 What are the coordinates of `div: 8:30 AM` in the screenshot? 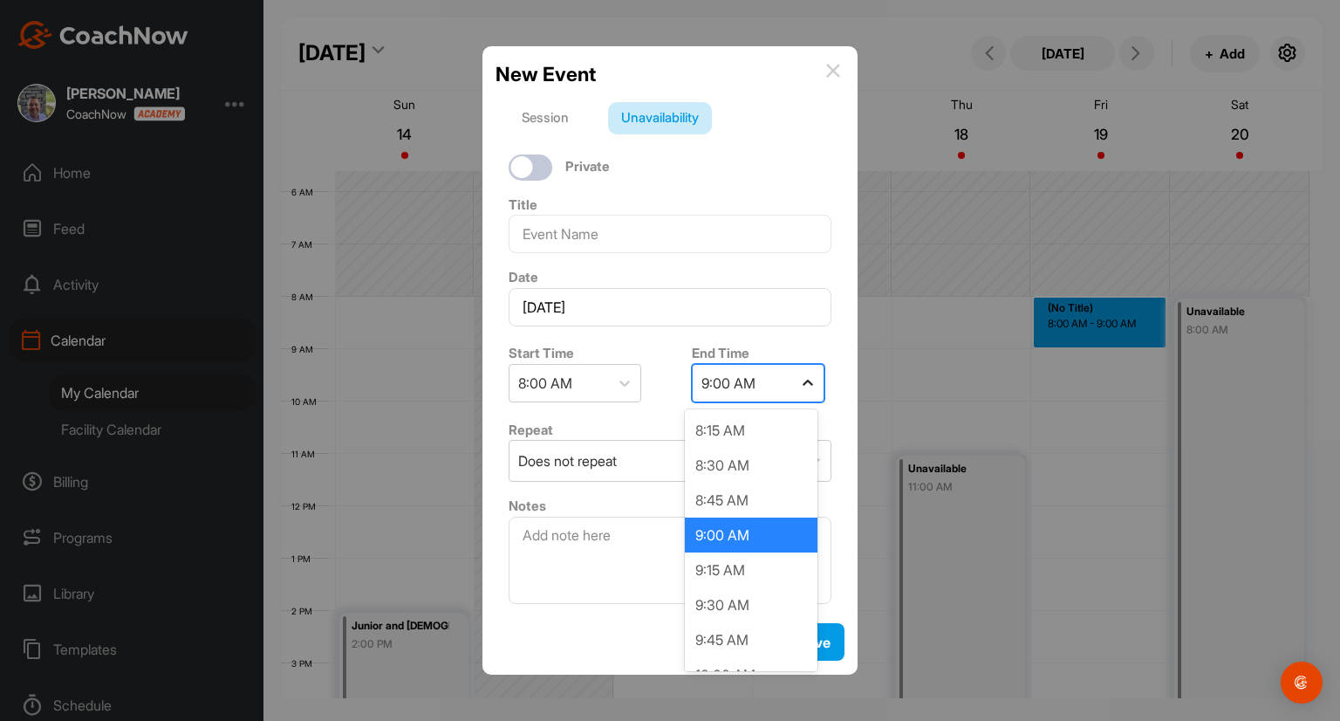 It's located at (751, 465).